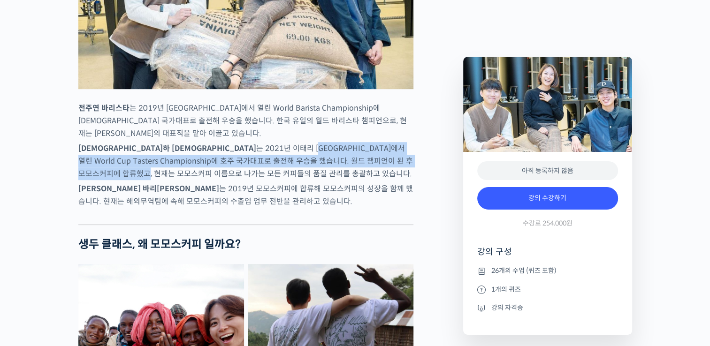 The width and height of the screenshot is (710, 346). What do you see at coordinates (92, 287) in the screenshot?
I see `span: 대화` at bounding box center [92, 287].